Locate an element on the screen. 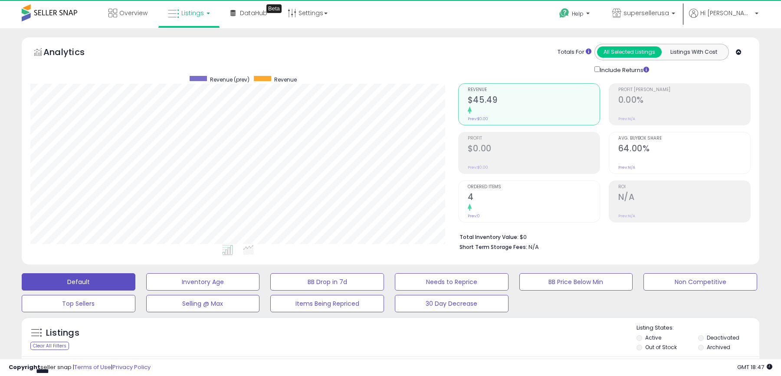 The image size is (781, 376). i: Get Help is located at coordinates (564, 13).